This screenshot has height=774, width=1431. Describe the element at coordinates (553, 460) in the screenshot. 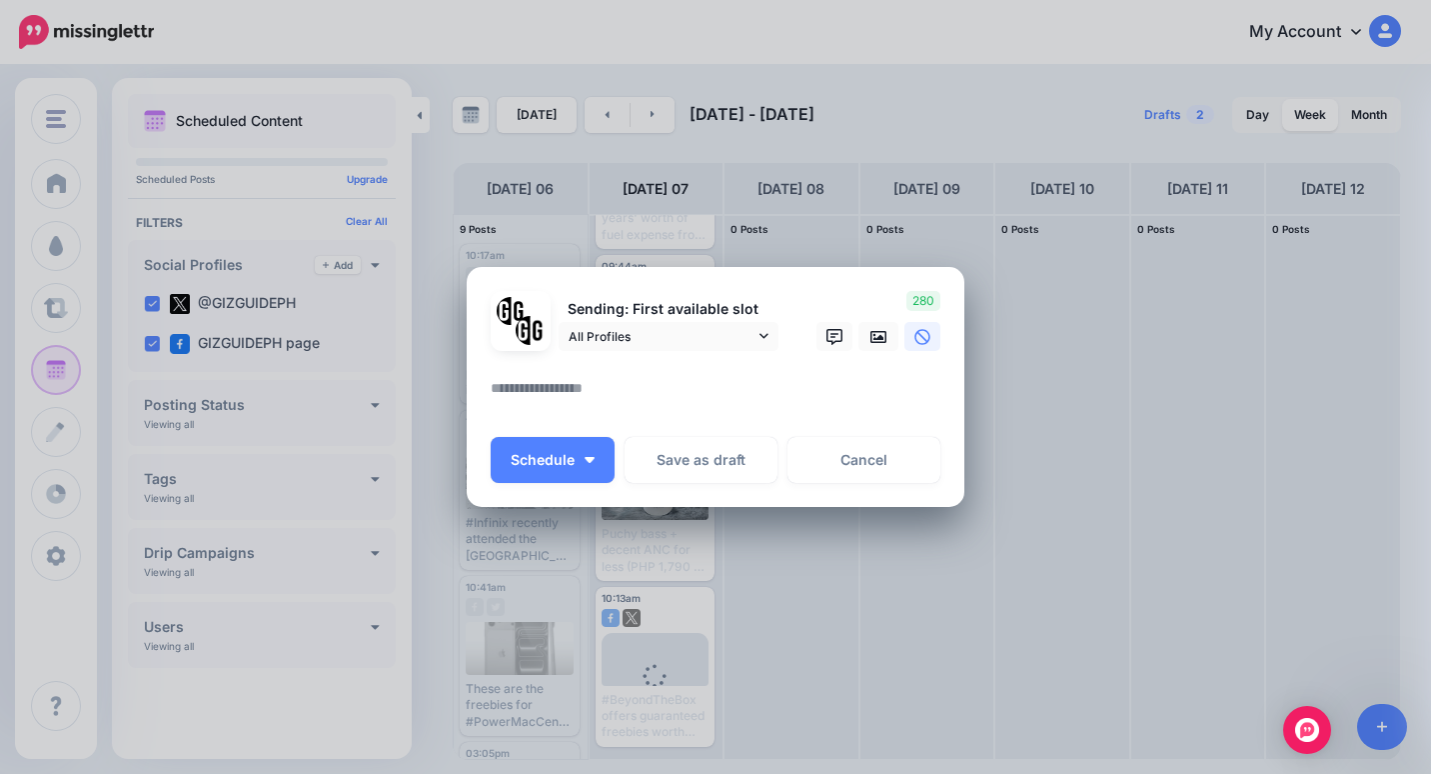

I see `button: Schedule` at that location.